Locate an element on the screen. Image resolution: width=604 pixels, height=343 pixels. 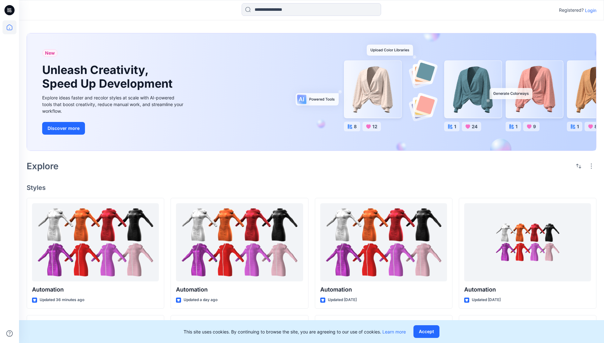
h1: Unleash Creativity, Speed Up Development is located at coordinates (109, 77).